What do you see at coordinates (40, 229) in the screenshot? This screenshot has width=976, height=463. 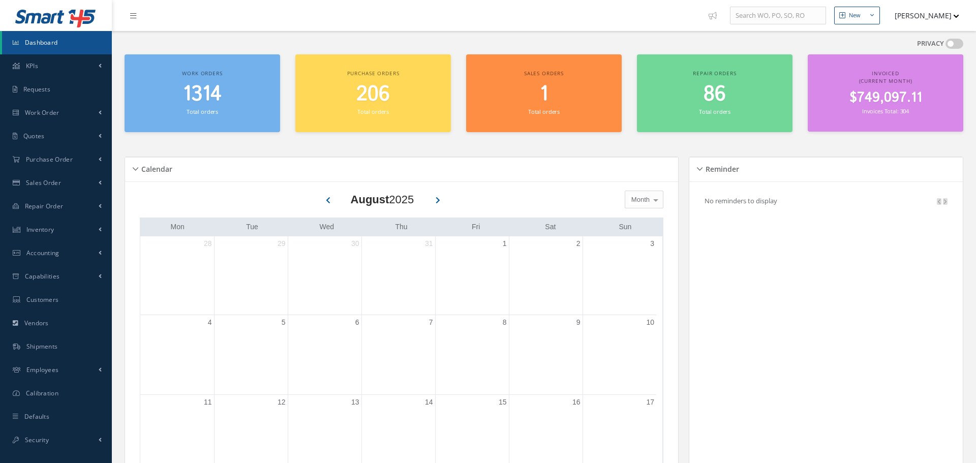 I see `span: Inventory` at bounding box center [40, 229].